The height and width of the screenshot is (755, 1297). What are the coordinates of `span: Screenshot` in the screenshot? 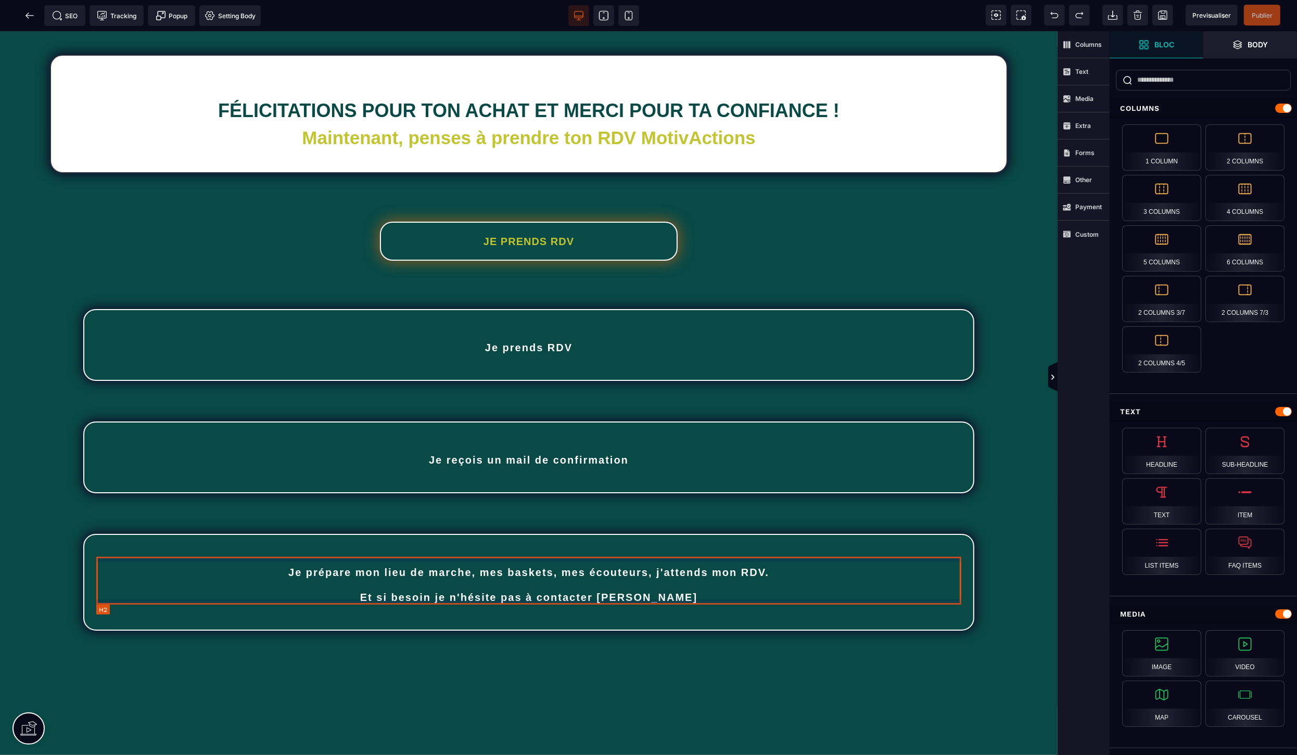 It's located at (1021, 15).